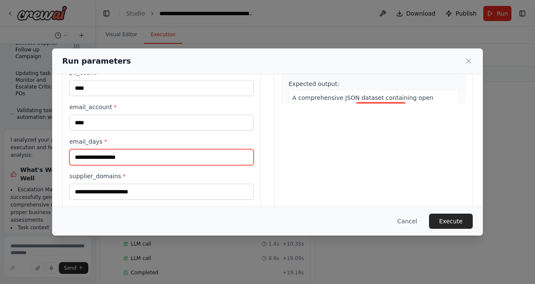  Describe the element at coordinates (162, 141) in the screenshot. I see `label: email_days` at that location.